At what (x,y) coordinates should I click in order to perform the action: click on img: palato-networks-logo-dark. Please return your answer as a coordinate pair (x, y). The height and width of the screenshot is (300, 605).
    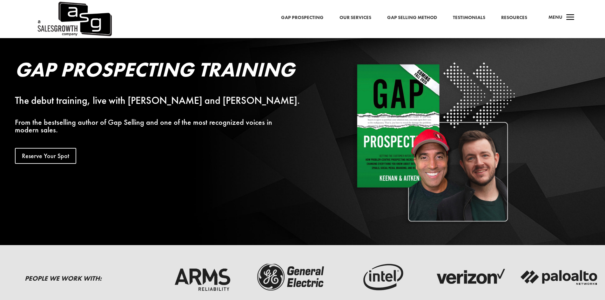
    Looking at the image, I should click on (559, 277).